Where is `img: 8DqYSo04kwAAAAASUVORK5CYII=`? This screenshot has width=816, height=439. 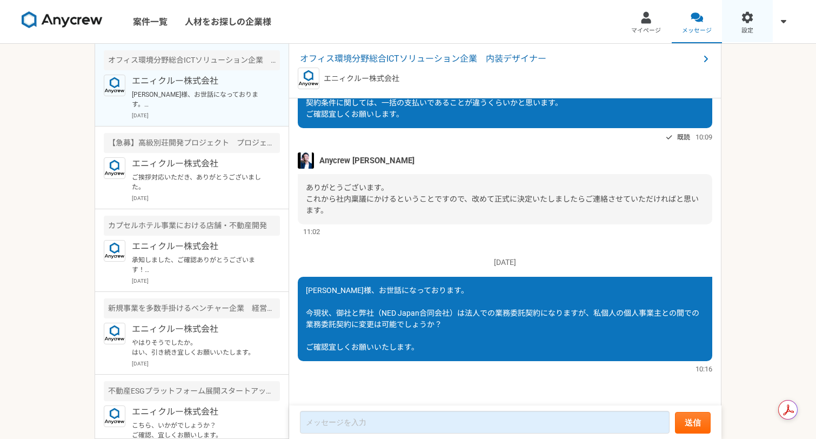
img: 8DqYSo04kwAAAAASUVORK5CYII= is located at coordinates (62, 20).